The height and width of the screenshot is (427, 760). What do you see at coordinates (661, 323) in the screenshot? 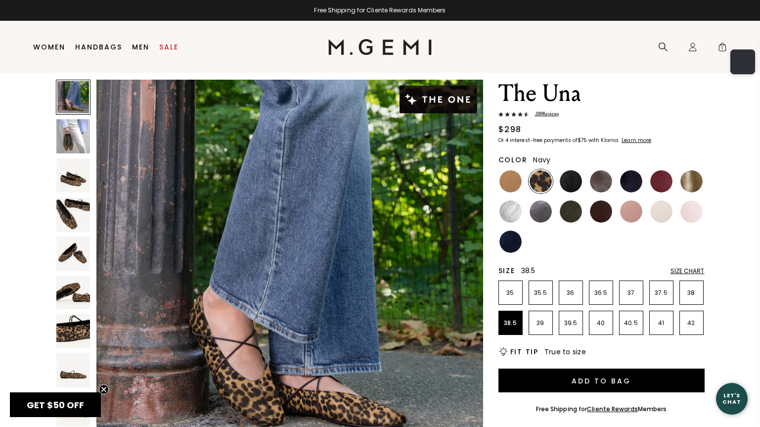
I see `p: 41` at bounding box center [661, 323].